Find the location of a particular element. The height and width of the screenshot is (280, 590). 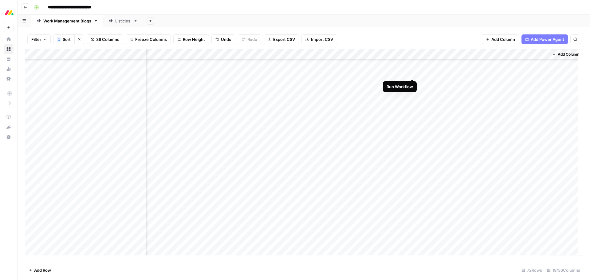

span: 36 Columns is located at coordinates (108, 39).